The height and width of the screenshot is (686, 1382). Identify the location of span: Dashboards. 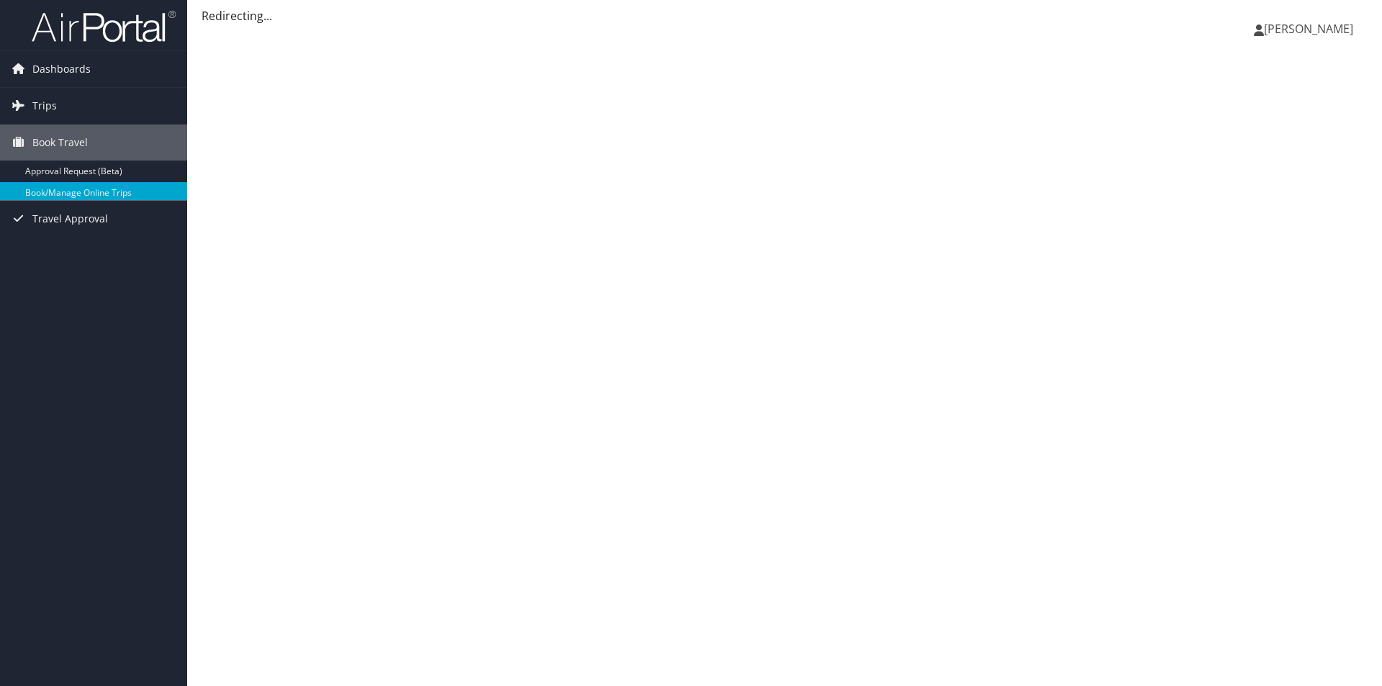
(61, 69).